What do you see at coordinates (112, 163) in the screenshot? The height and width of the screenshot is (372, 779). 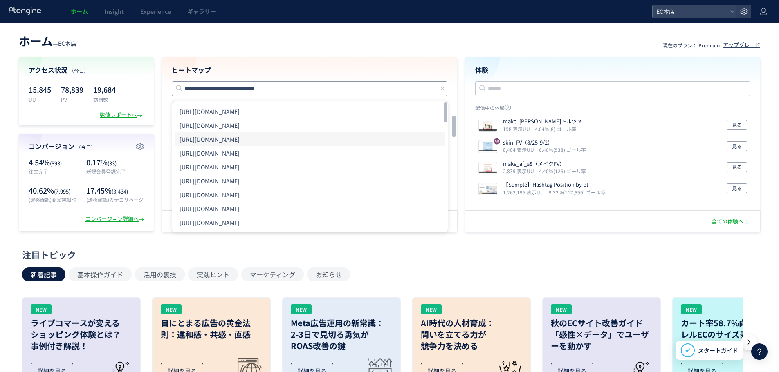 I see `span: (33)` at bounding box center [112, 163].